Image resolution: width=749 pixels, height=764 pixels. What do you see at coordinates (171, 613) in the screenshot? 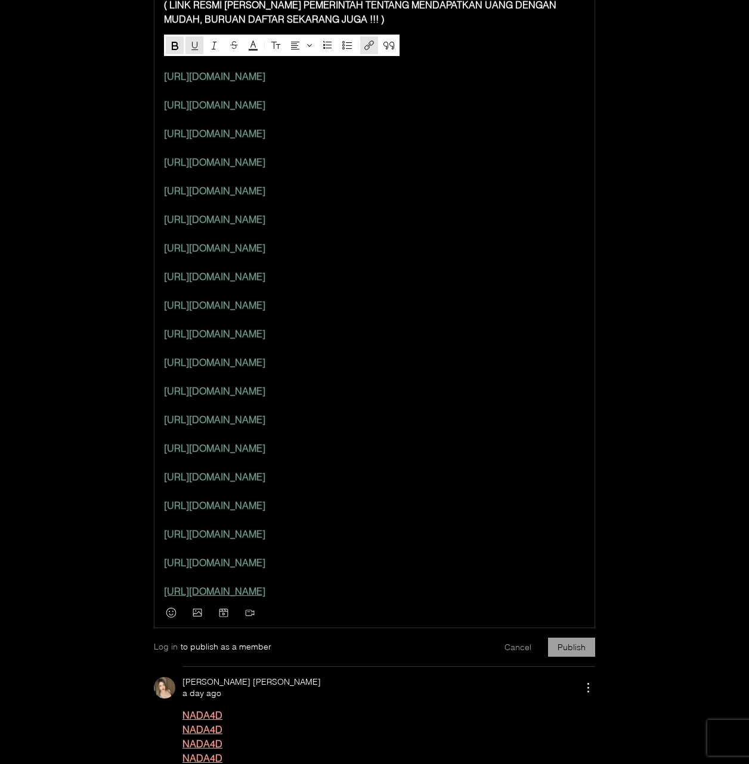
I see `button: Add an emoji` at bounding box center [171, 613].